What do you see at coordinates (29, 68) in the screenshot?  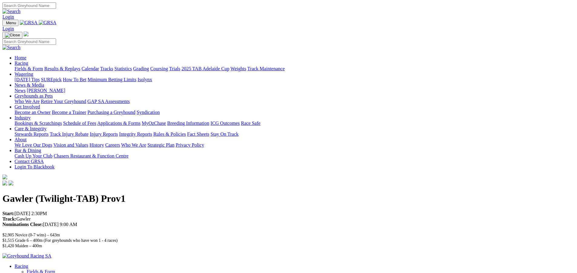 I see `a: Fields & Form` at bounding box center [29, 68].